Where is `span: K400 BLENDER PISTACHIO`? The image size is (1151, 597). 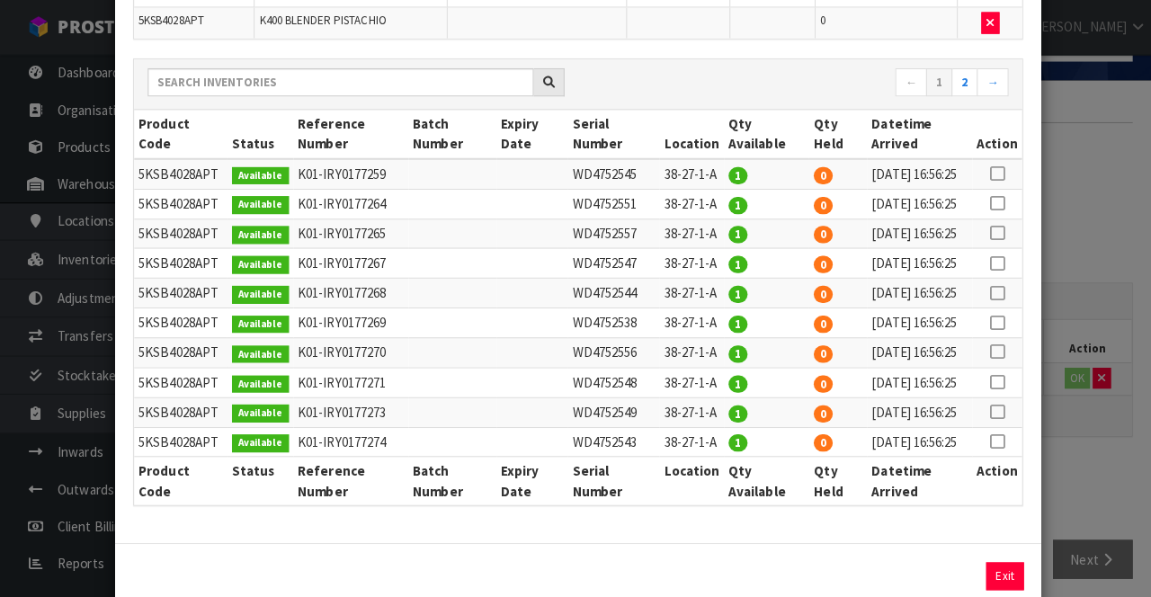 span: K400 BLENDER PISTACHIO is located at coordinates (320, 19).